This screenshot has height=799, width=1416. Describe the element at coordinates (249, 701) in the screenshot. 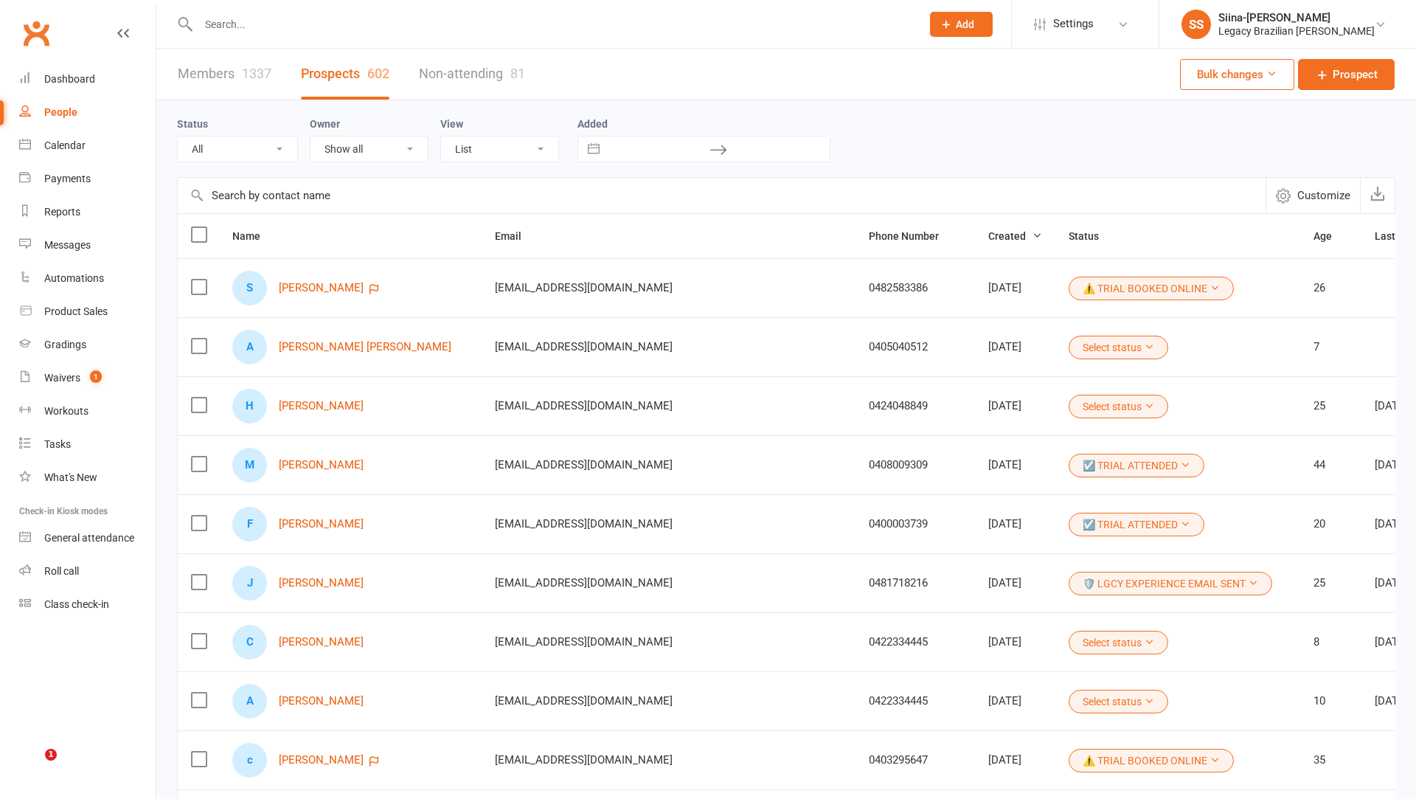

I see `div: Aiden` at that location.